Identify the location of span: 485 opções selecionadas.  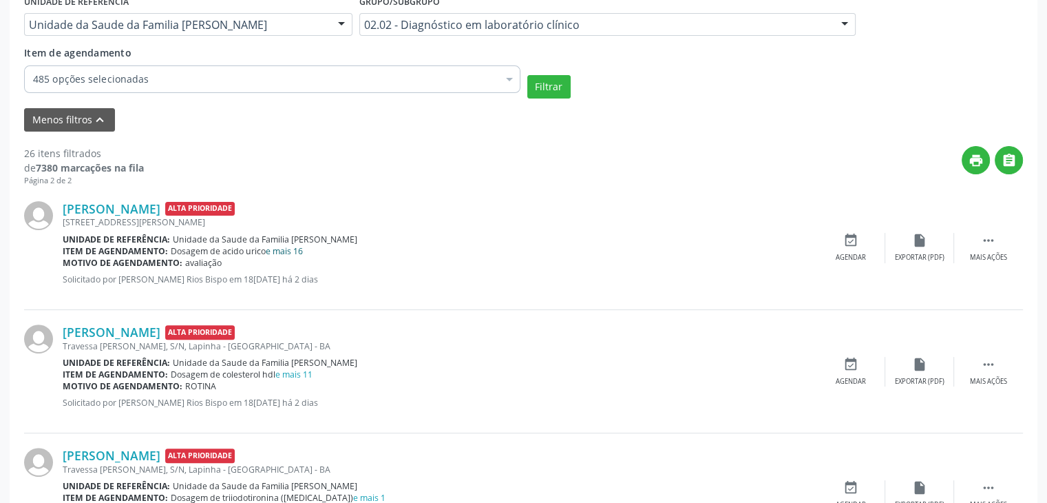
(265, 79).